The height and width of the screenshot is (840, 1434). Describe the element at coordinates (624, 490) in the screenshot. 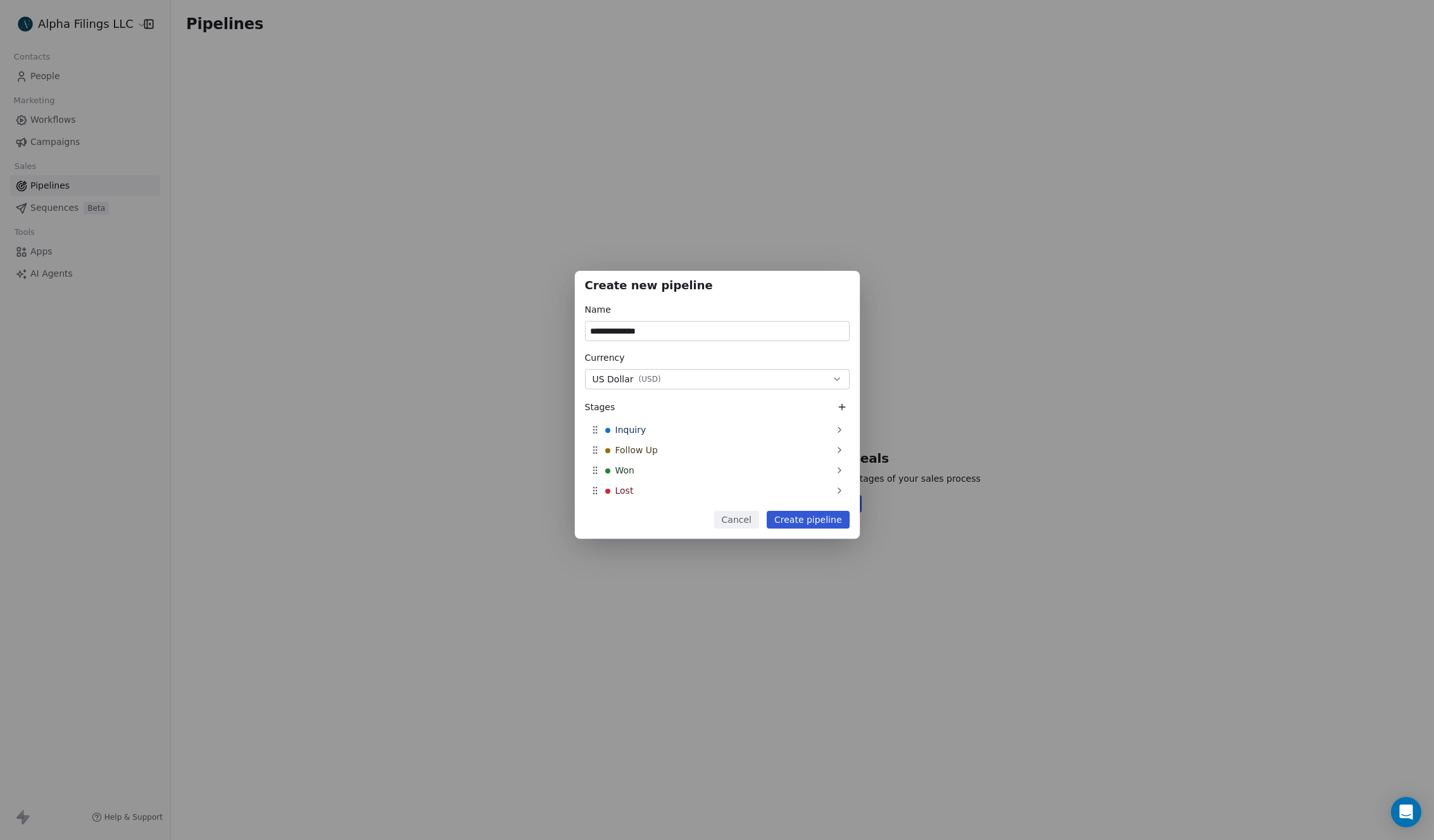

I see `span: Lost` at that location.